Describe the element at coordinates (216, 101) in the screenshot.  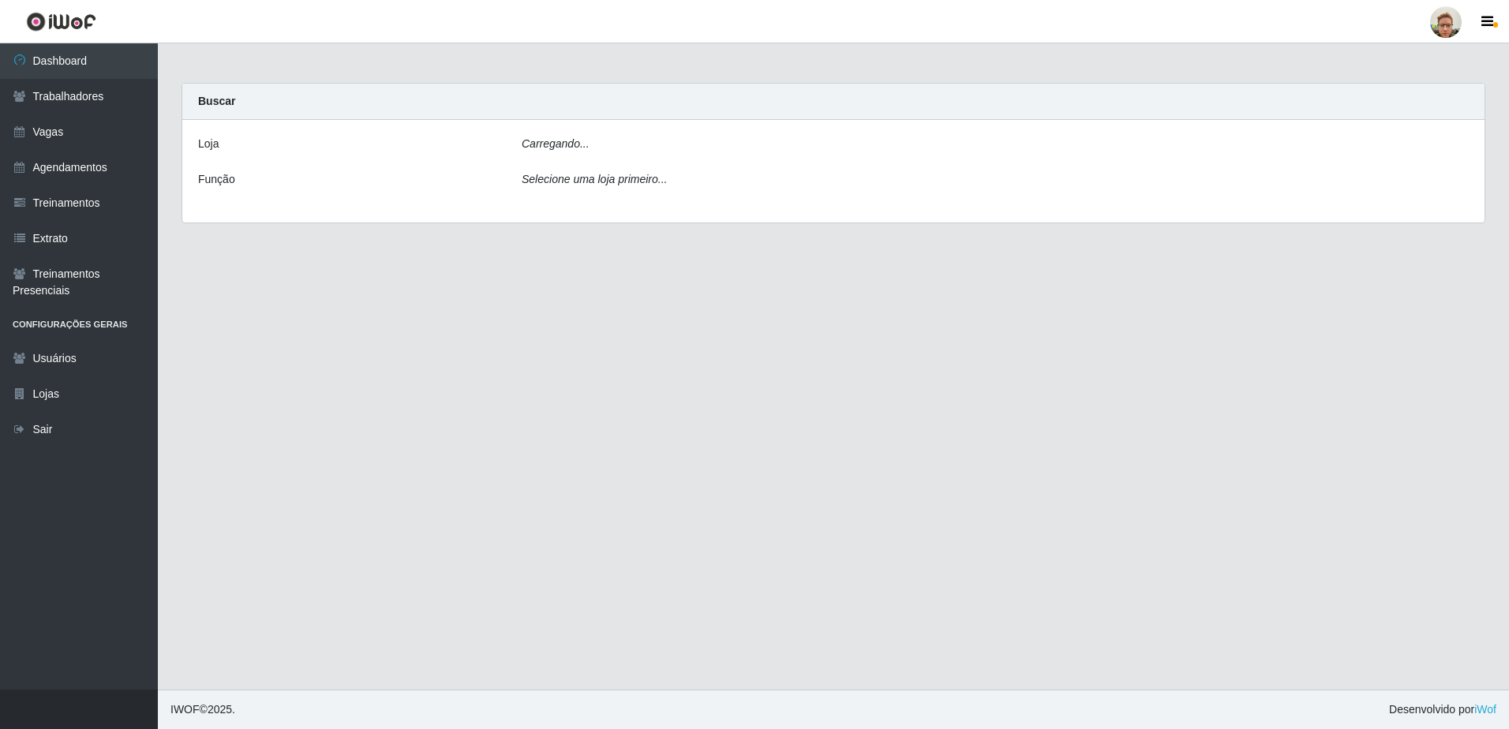
I see `strong: Buscar` at that location.